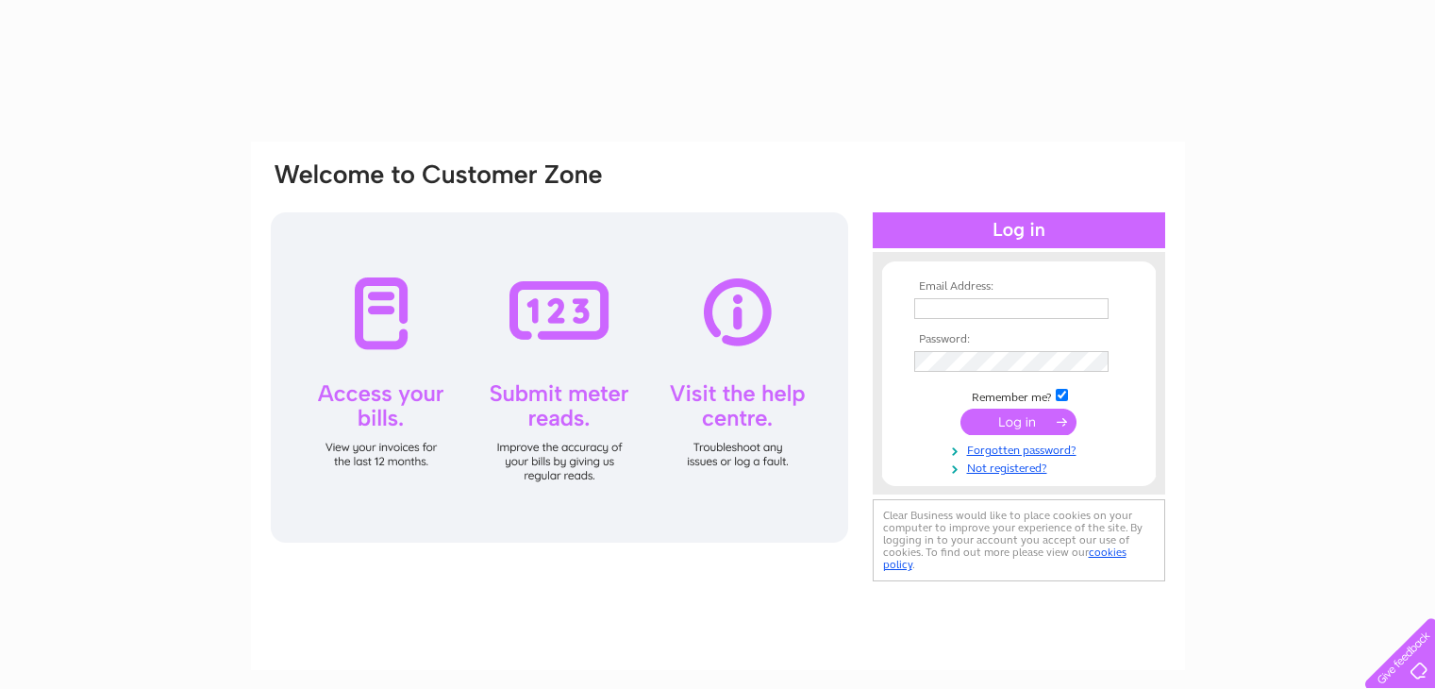  Describe the element at coordinates (1005, 558) in the screenshot. I see `a: cookies policy` at that location.